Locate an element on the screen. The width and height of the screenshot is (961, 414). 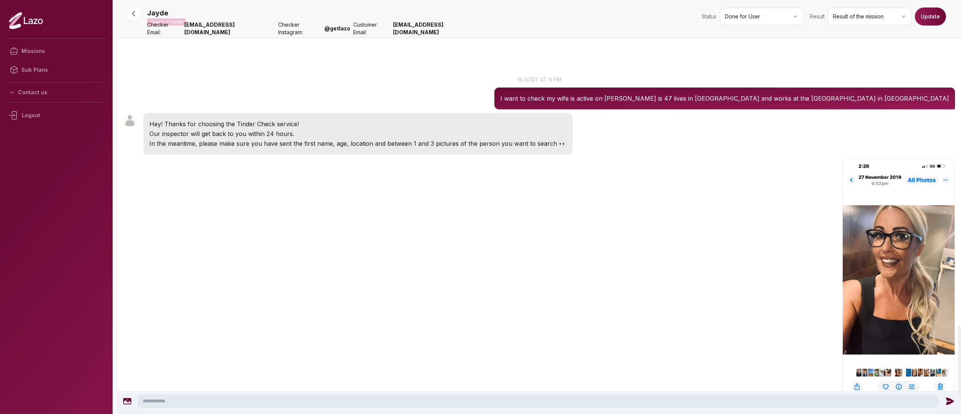
span: Checker Email: is located at coordinates (164, 29).